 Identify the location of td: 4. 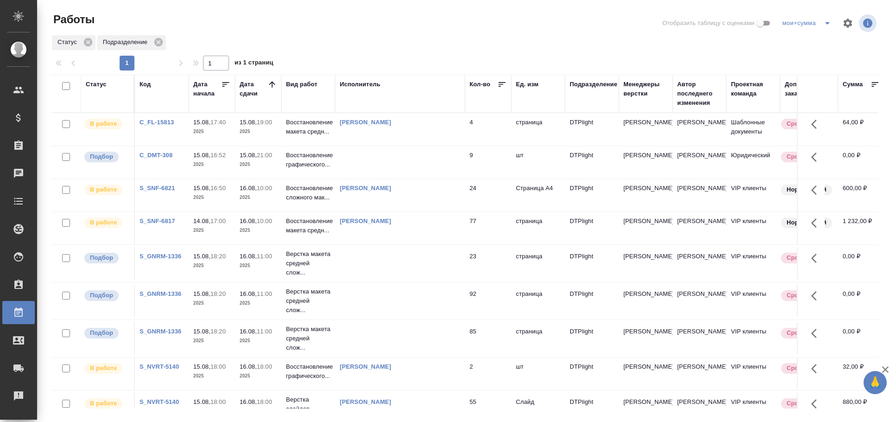
(488, 129).